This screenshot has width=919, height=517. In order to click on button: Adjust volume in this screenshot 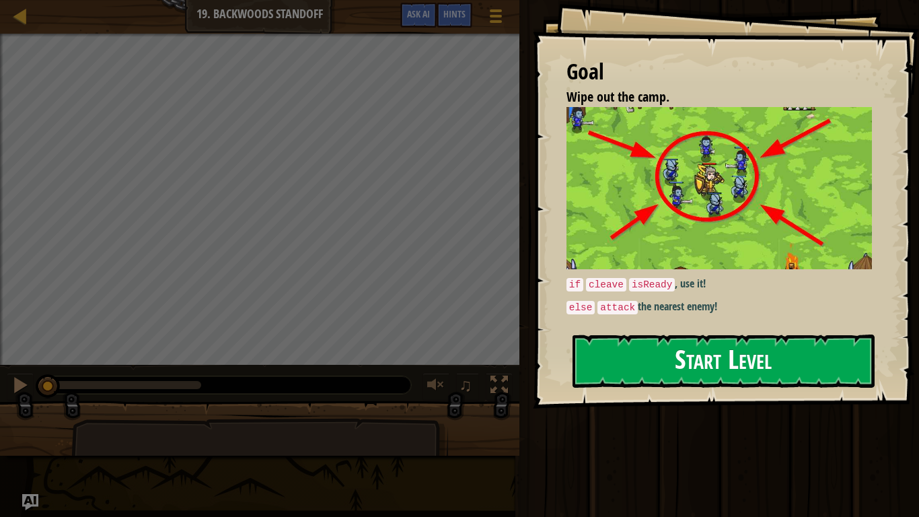, I will do `click(436, 386)`.